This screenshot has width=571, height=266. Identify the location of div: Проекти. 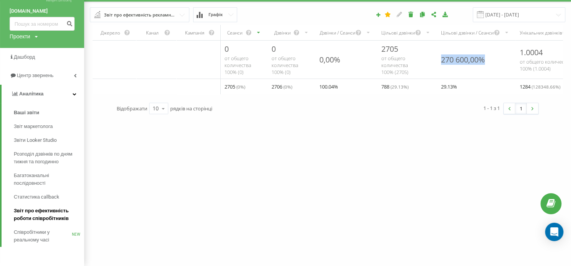
(20, 36).